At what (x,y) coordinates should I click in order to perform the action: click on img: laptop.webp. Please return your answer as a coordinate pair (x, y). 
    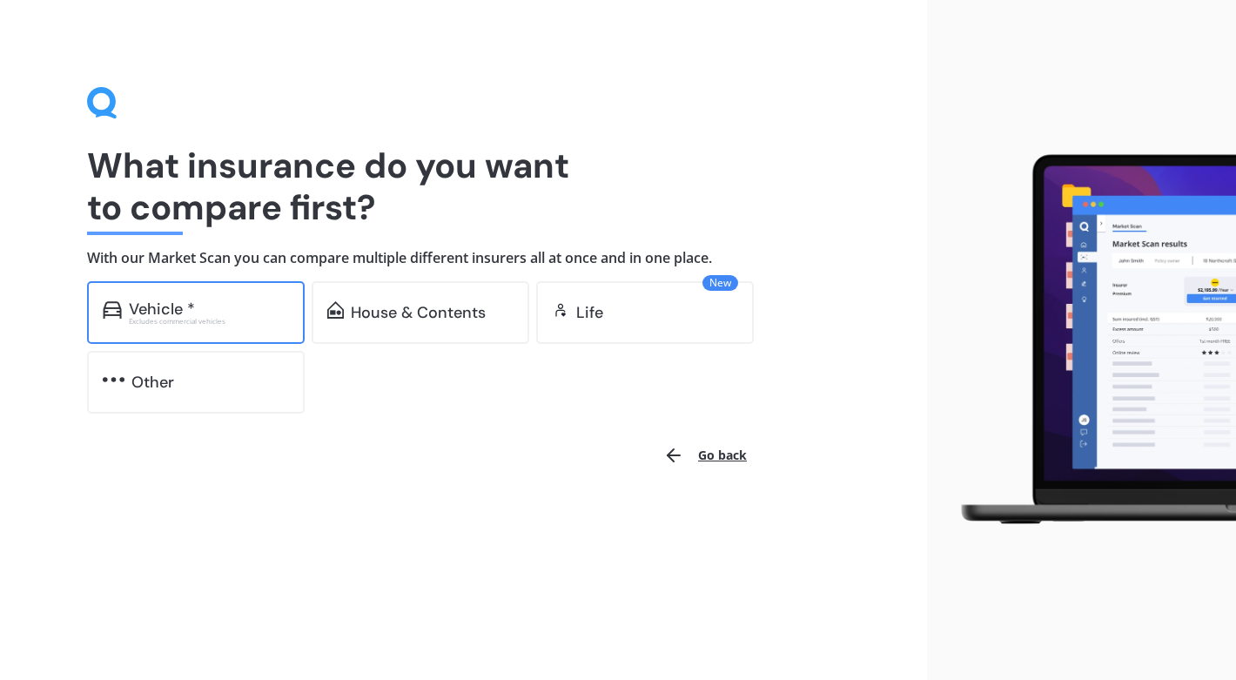
    Looking at the image, I should click on (1088, 340).